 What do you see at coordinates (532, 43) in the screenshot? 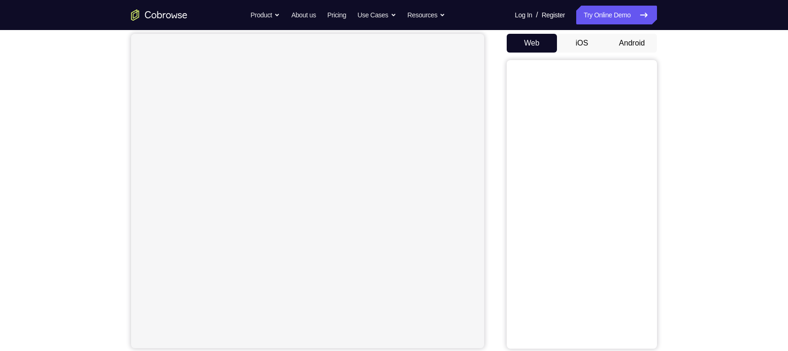
I see `button: Web` at bounding box center [532, 43].